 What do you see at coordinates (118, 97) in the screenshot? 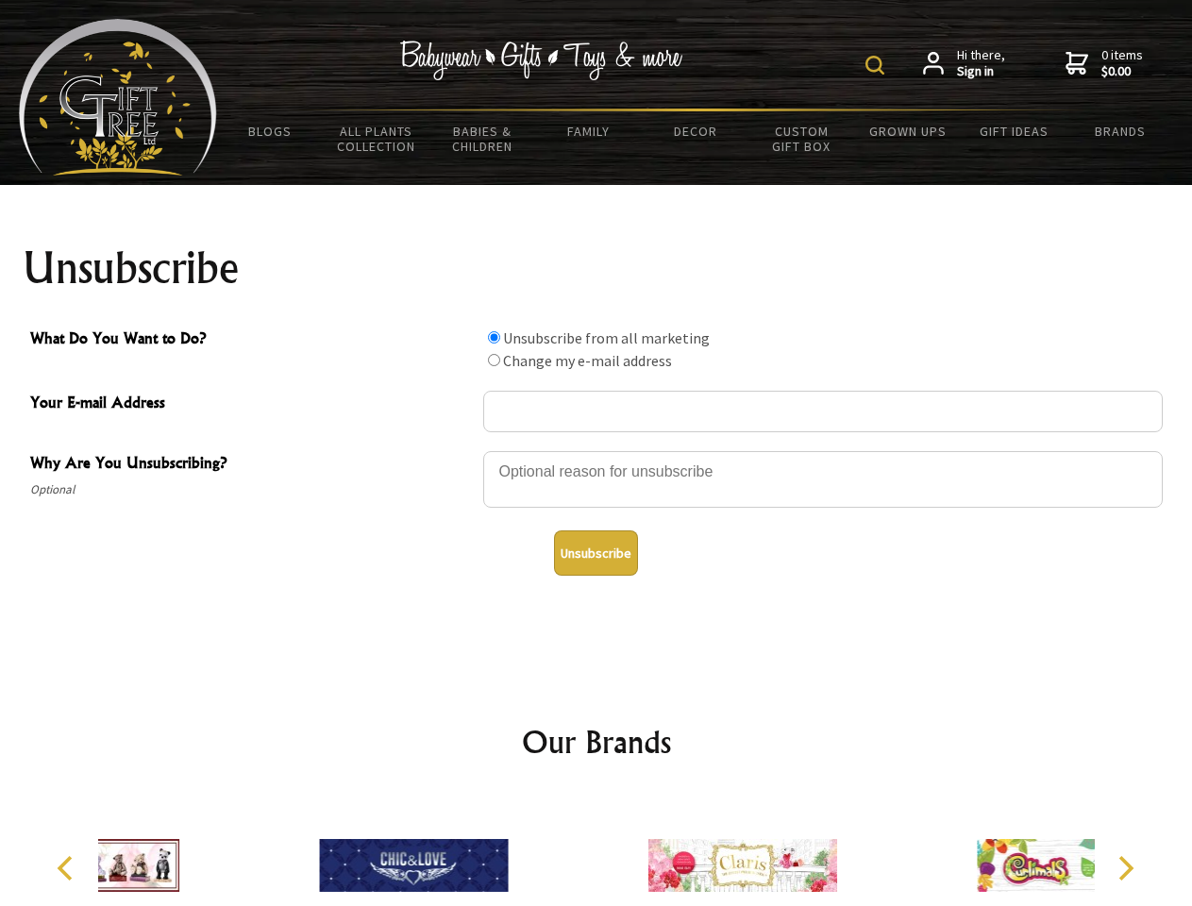
I see `img: Babyware - Gifts - Toys and more...` at bounding box center [118, 97].